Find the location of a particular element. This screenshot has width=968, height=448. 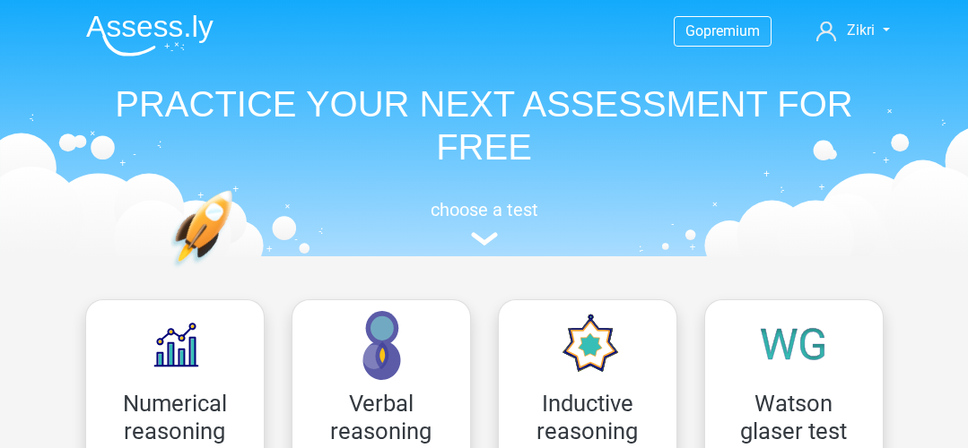

h5: choose a test is located at coordinates (484, 210).